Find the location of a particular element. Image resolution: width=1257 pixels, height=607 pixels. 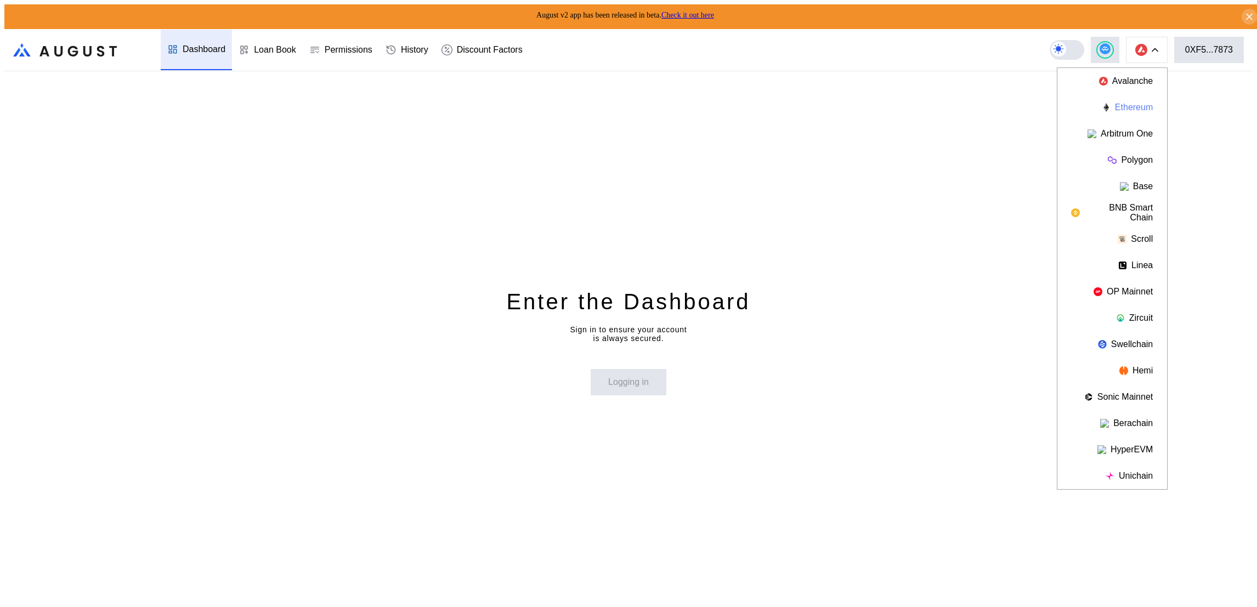

a: Dashboard is located at coordinates (196, 50).